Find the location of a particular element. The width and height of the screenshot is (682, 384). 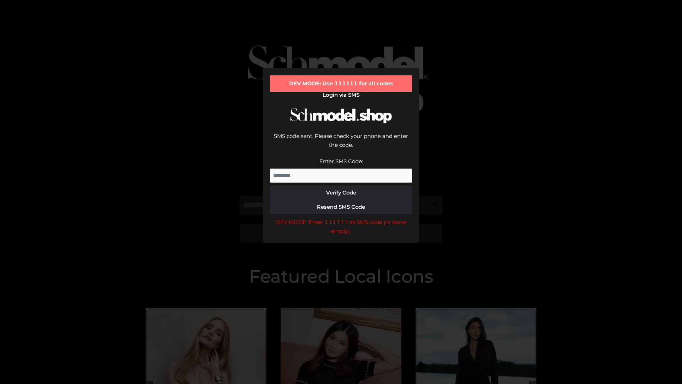

button: Verify Code is located at coordinates (341, 193).